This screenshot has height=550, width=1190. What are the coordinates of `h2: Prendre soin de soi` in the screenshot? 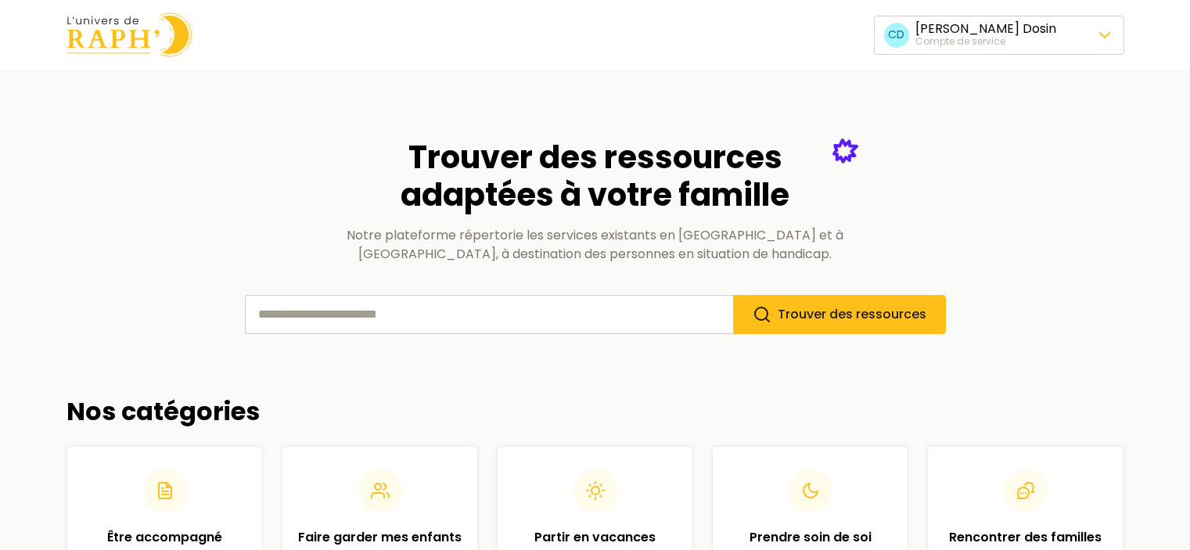 It's located at (810, 537).